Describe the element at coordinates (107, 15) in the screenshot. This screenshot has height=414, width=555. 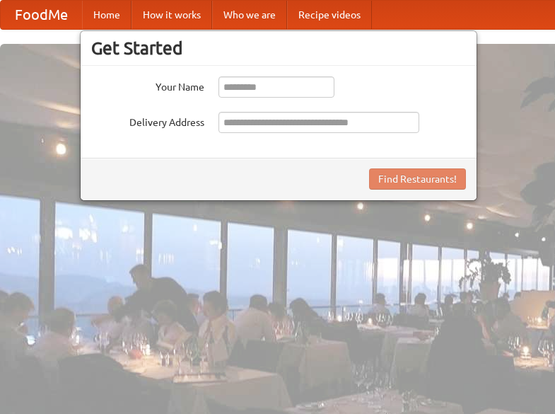
I see `a: Home` at that location.